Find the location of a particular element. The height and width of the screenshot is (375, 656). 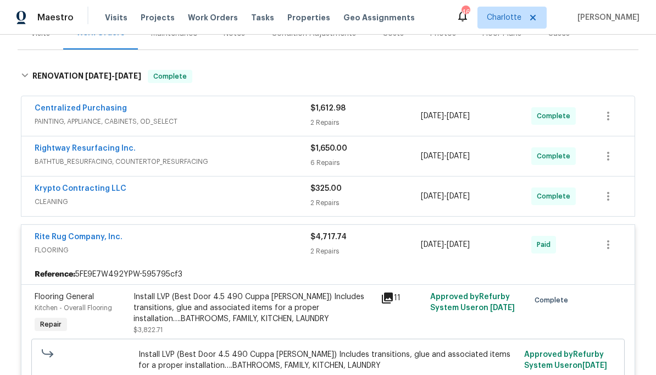

span: Flooring General is located at coordinates (64, 297).